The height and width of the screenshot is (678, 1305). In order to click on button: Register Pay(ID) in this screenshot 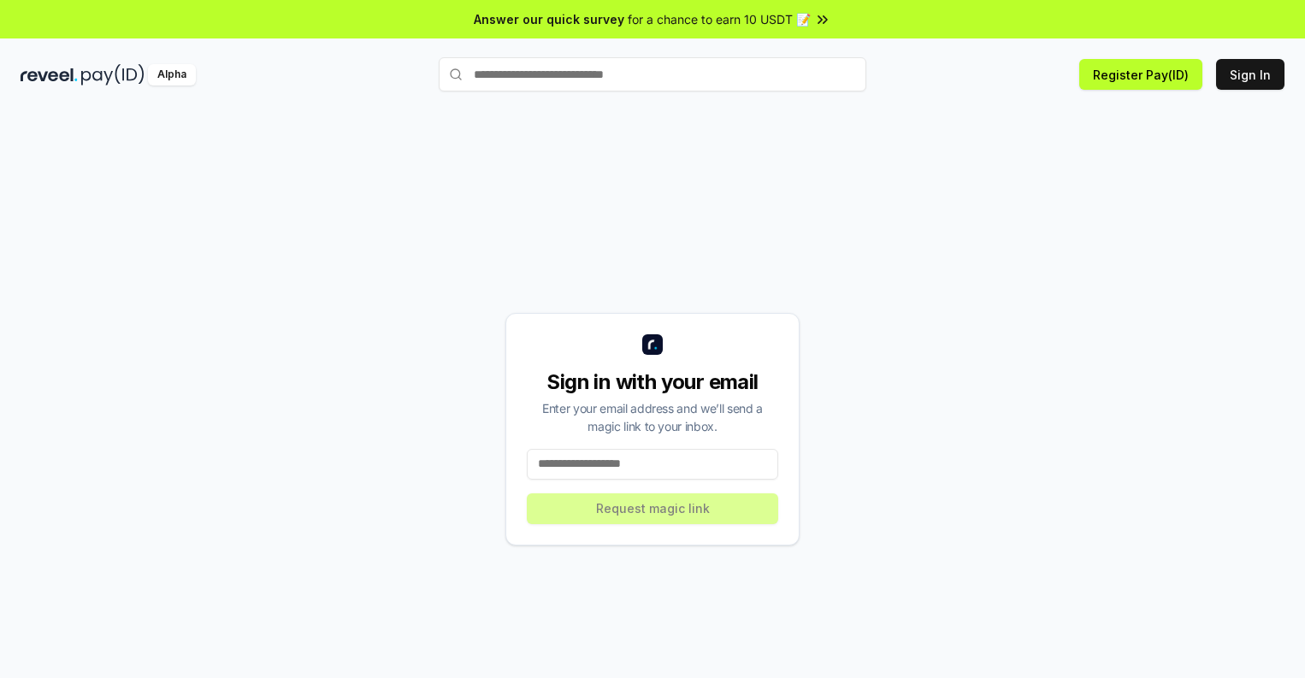, I will do `click(1141, 74)`.